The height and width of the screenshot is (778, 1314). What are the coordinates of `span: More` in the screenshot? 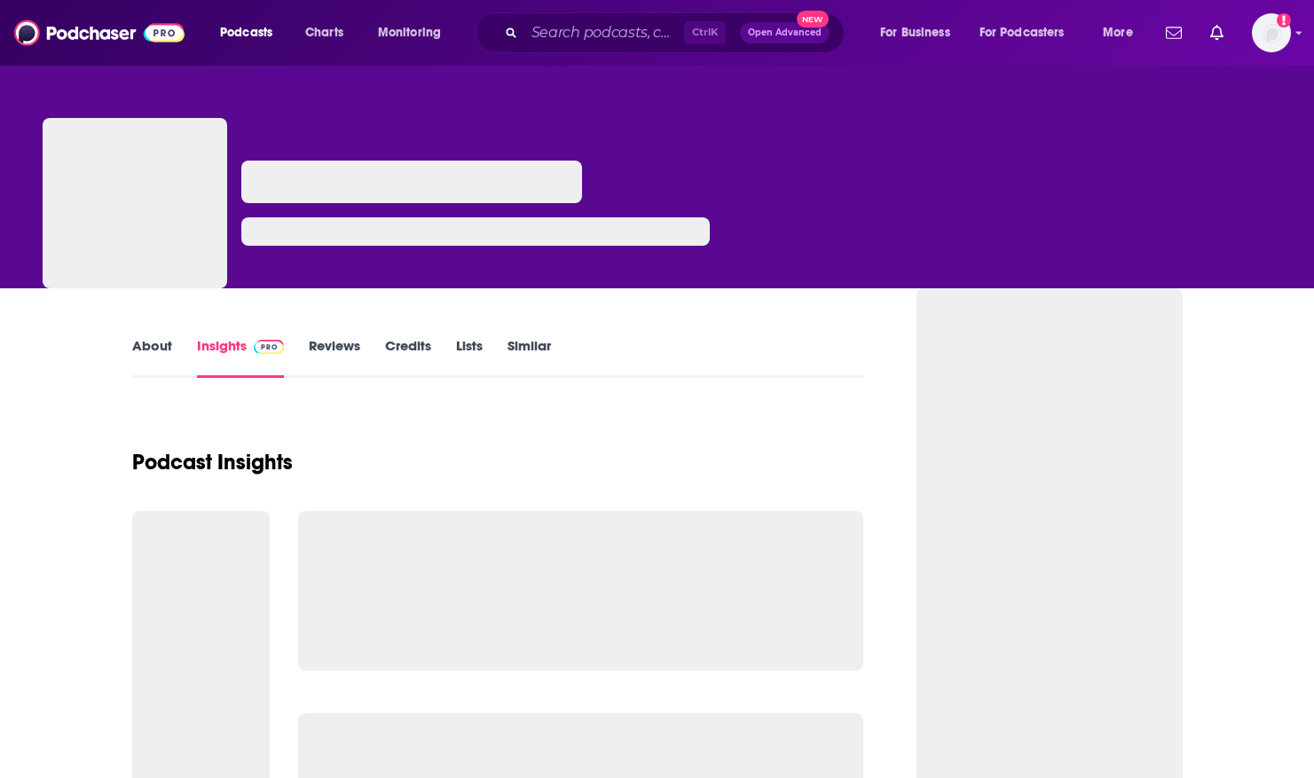 It's located at (1118, 33).